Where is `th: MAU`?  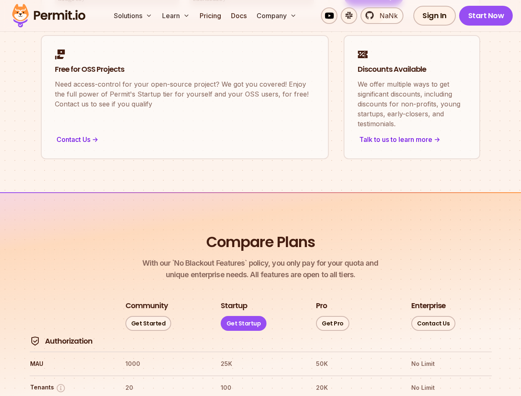
th: MAU is located at coordinates (70, 364).